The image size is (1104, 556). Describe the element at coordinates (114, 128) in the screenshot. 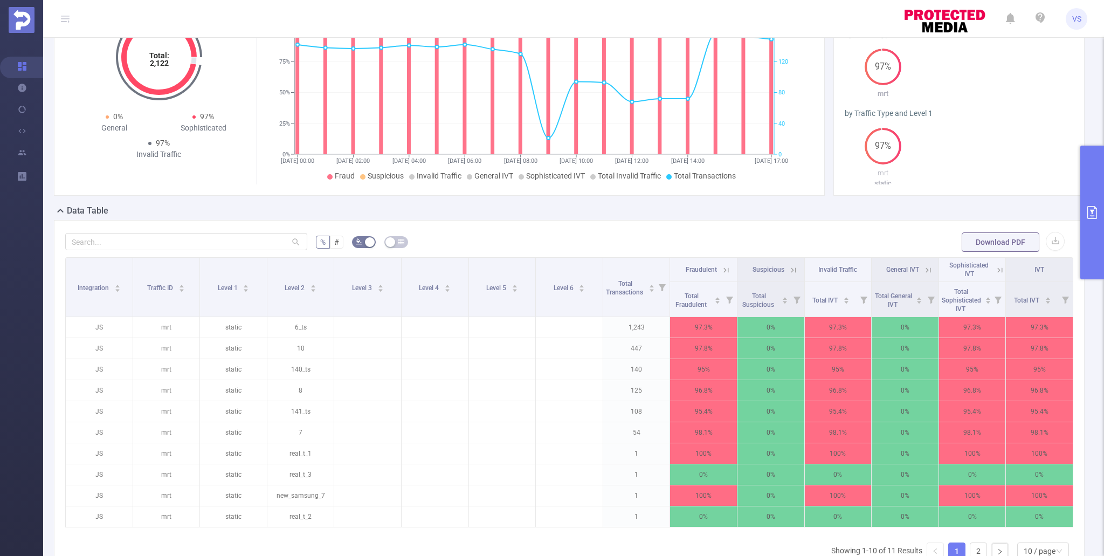

I see `div: General` at that location.